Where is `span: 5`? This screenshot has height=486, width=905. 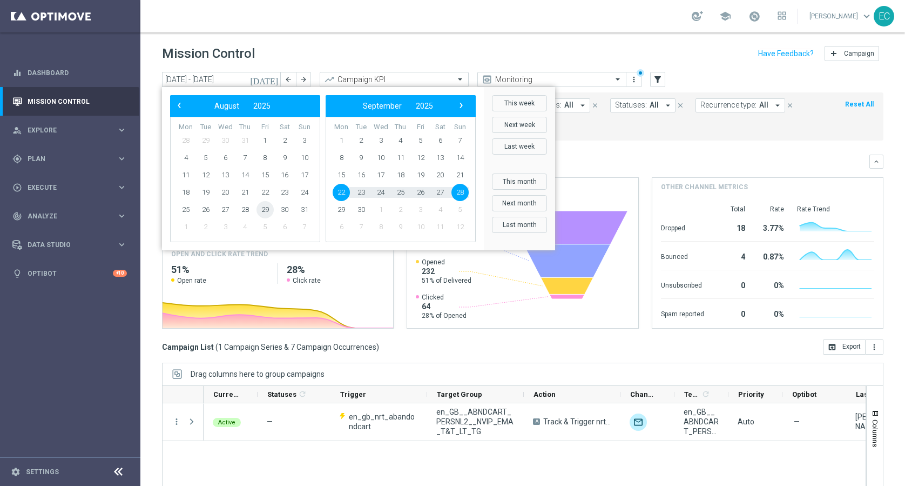 span: 5 is located at coordinates (206, 158).